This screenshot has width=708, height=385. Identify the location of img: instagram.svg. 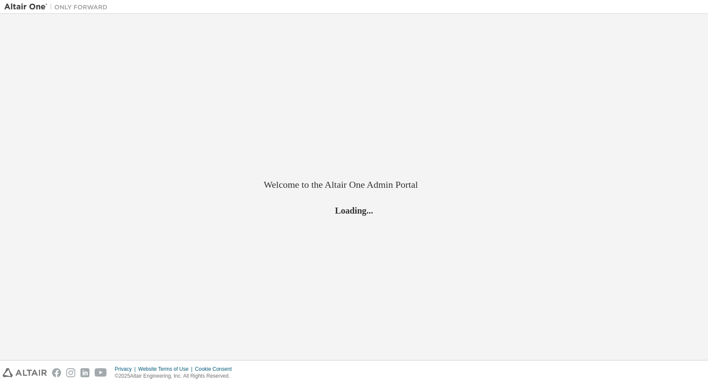
(71, 372).